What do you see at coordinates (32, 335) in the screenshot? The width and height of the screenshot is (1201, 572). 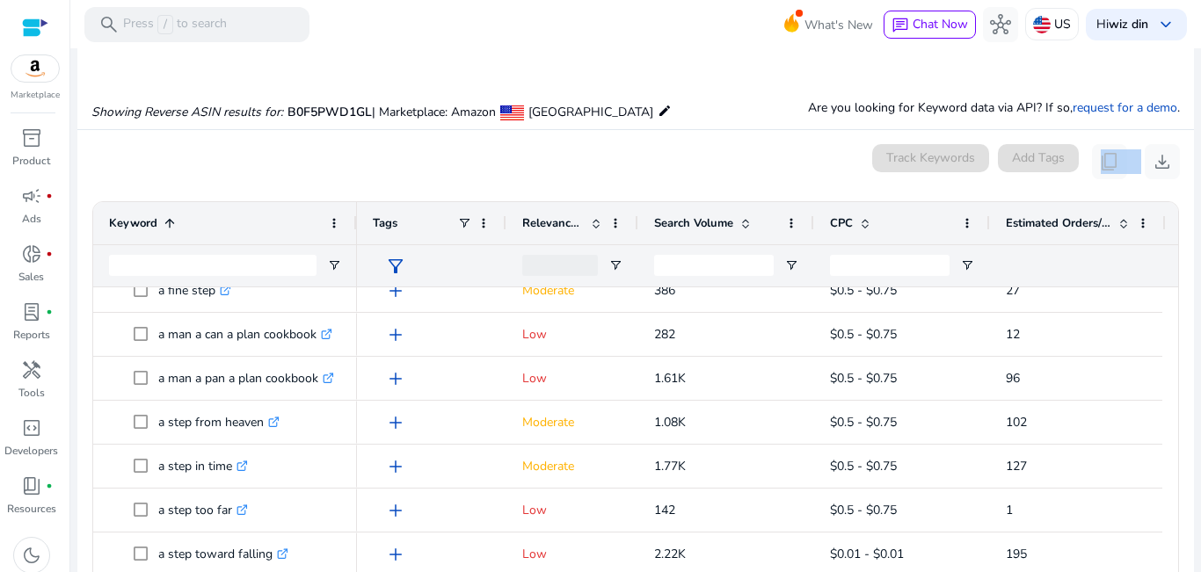 I see `p: Reports` at bounding box center [32, 335].